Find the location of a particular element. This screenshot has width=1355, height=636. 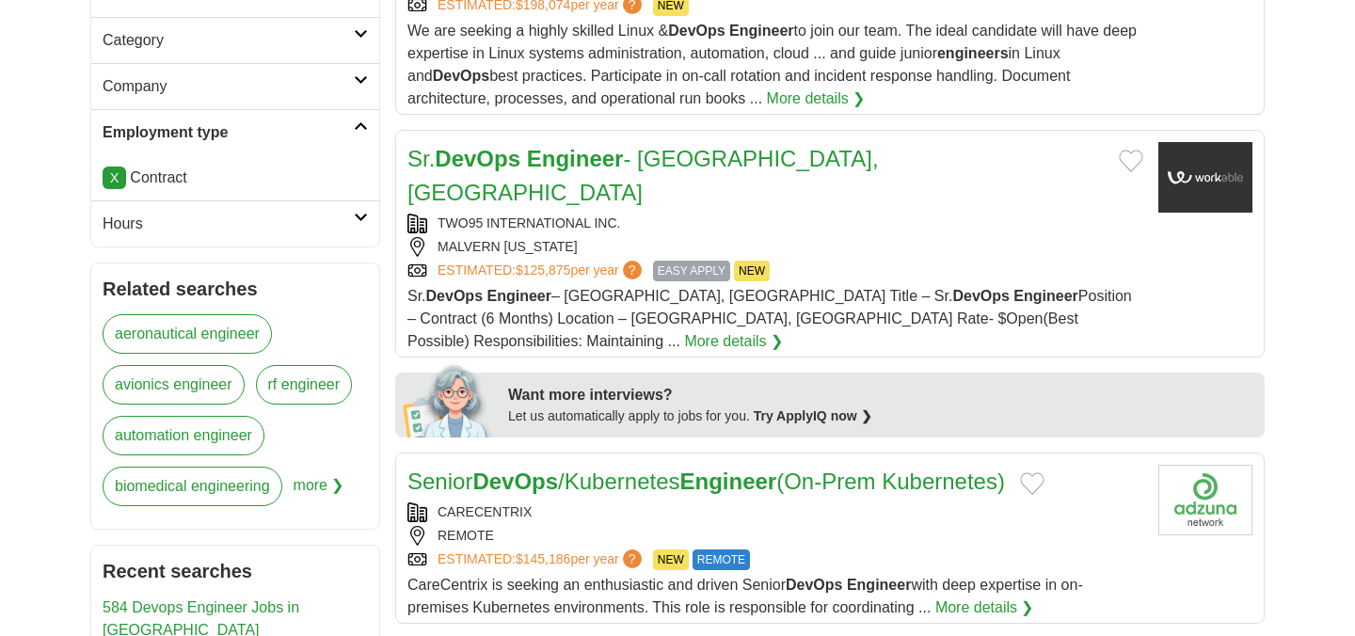

a: automation engineer is located at coordinates (183, 436).